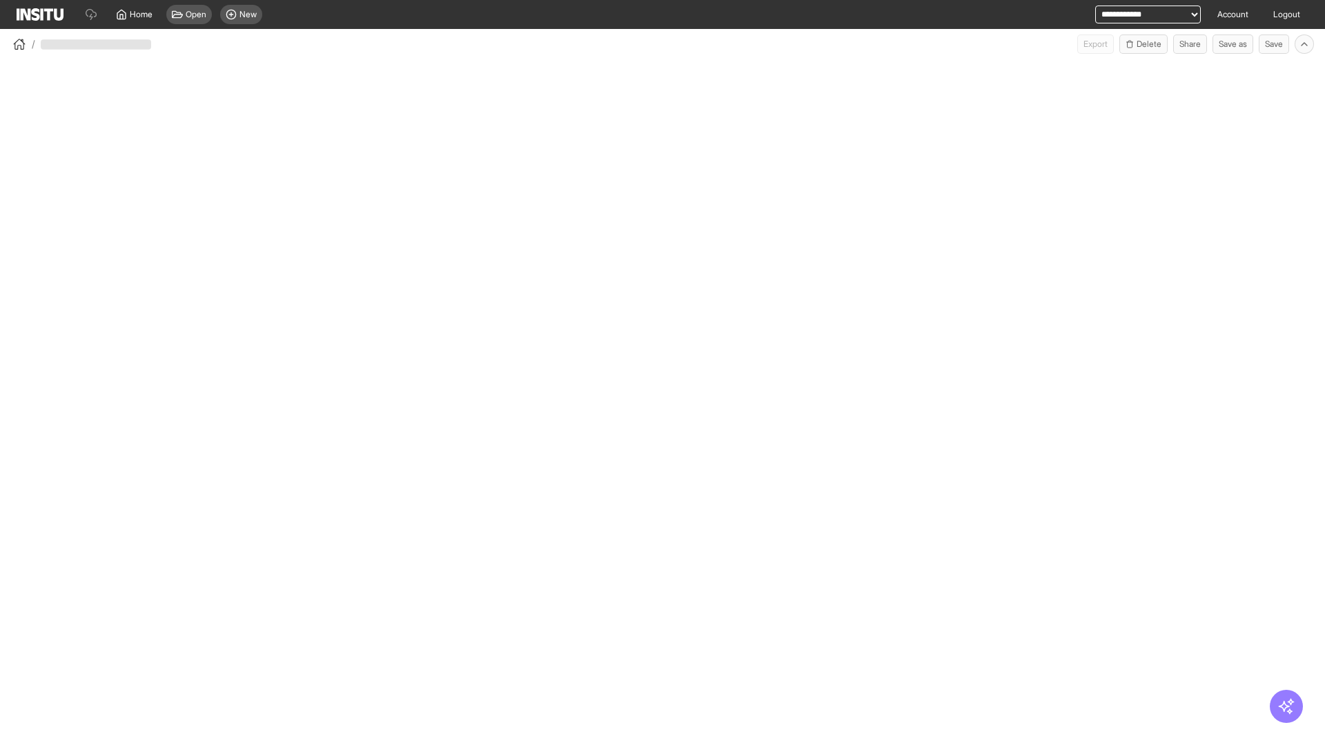 The height and width of the screenshot is (745, 1325). Describe the element at coordinates (1095, 44) in the screenshot. I see `button: Export` at that location.